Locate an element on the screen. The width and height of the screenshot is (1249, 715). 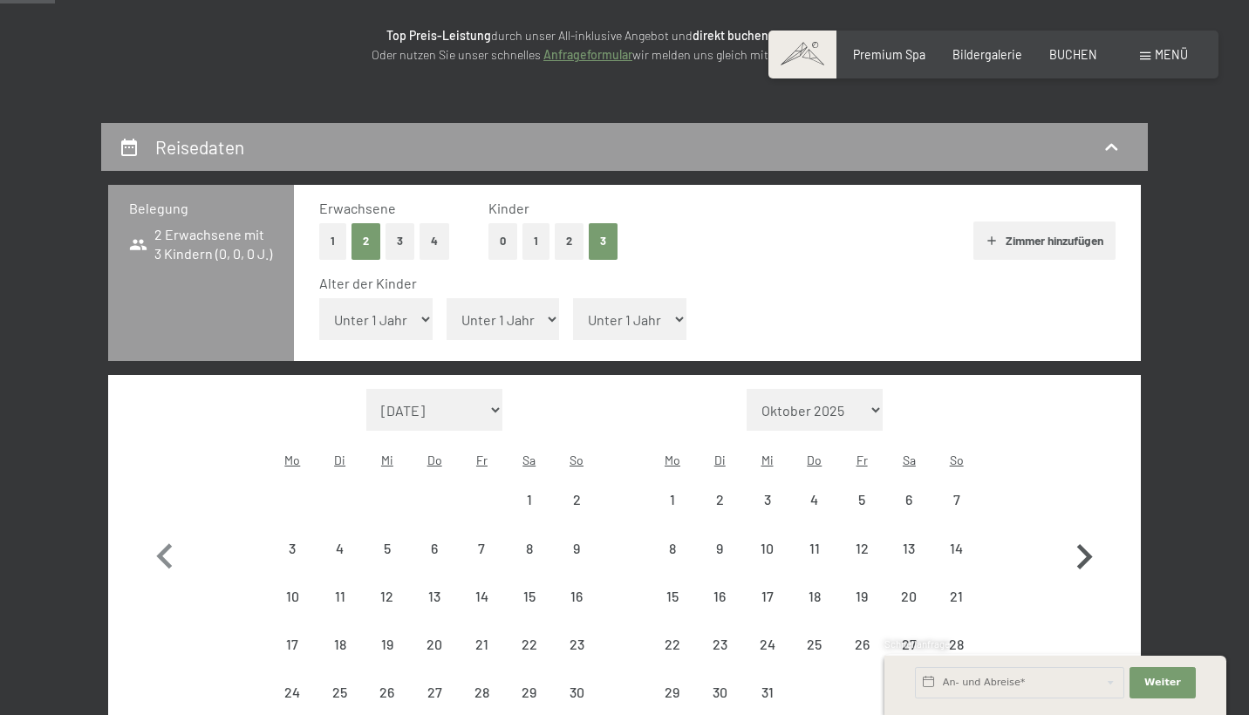
span: Premium Spa is located at coordinates (889, 54).